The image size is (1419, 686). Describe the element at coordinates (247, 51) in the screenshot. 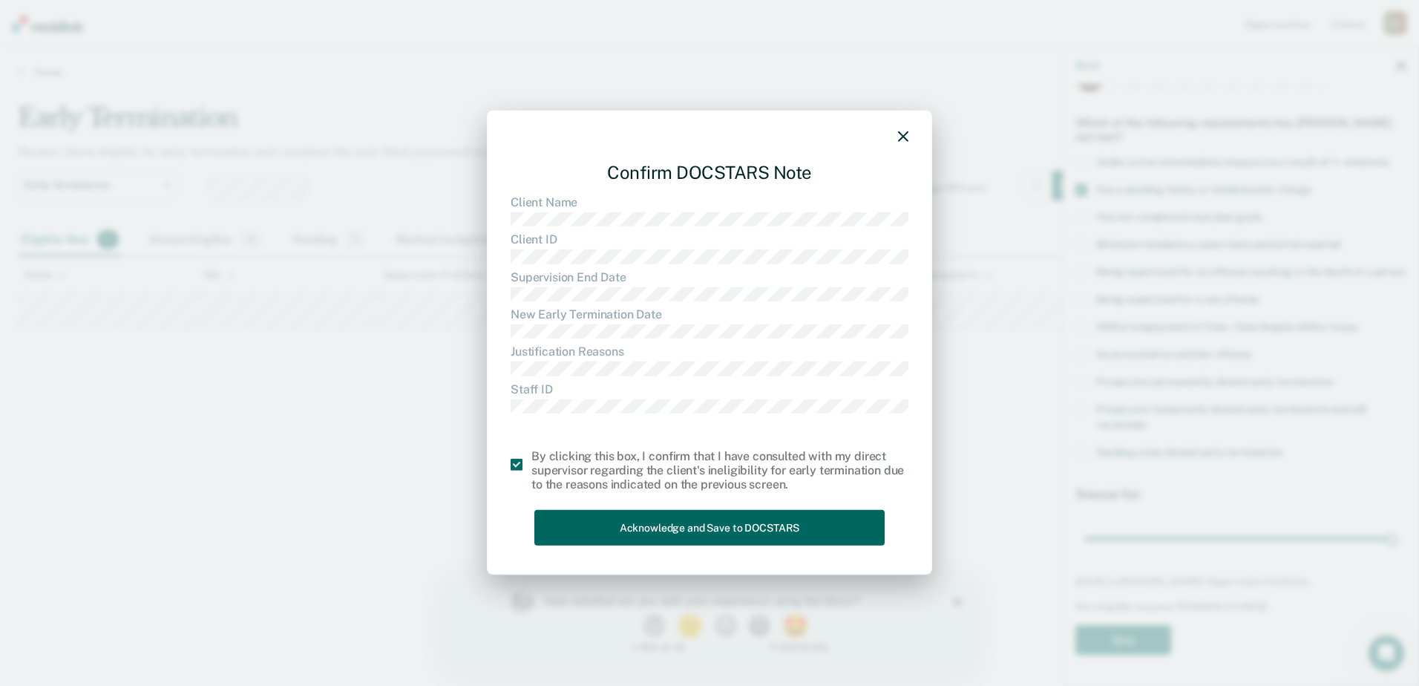

I see `button: 2` at that location.